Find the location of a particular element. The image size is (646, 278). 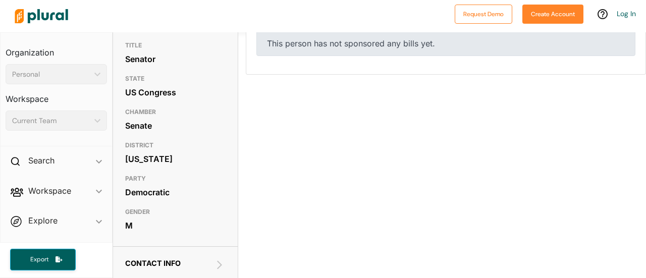

span: Contact Info is located at coordinates (153, 263).